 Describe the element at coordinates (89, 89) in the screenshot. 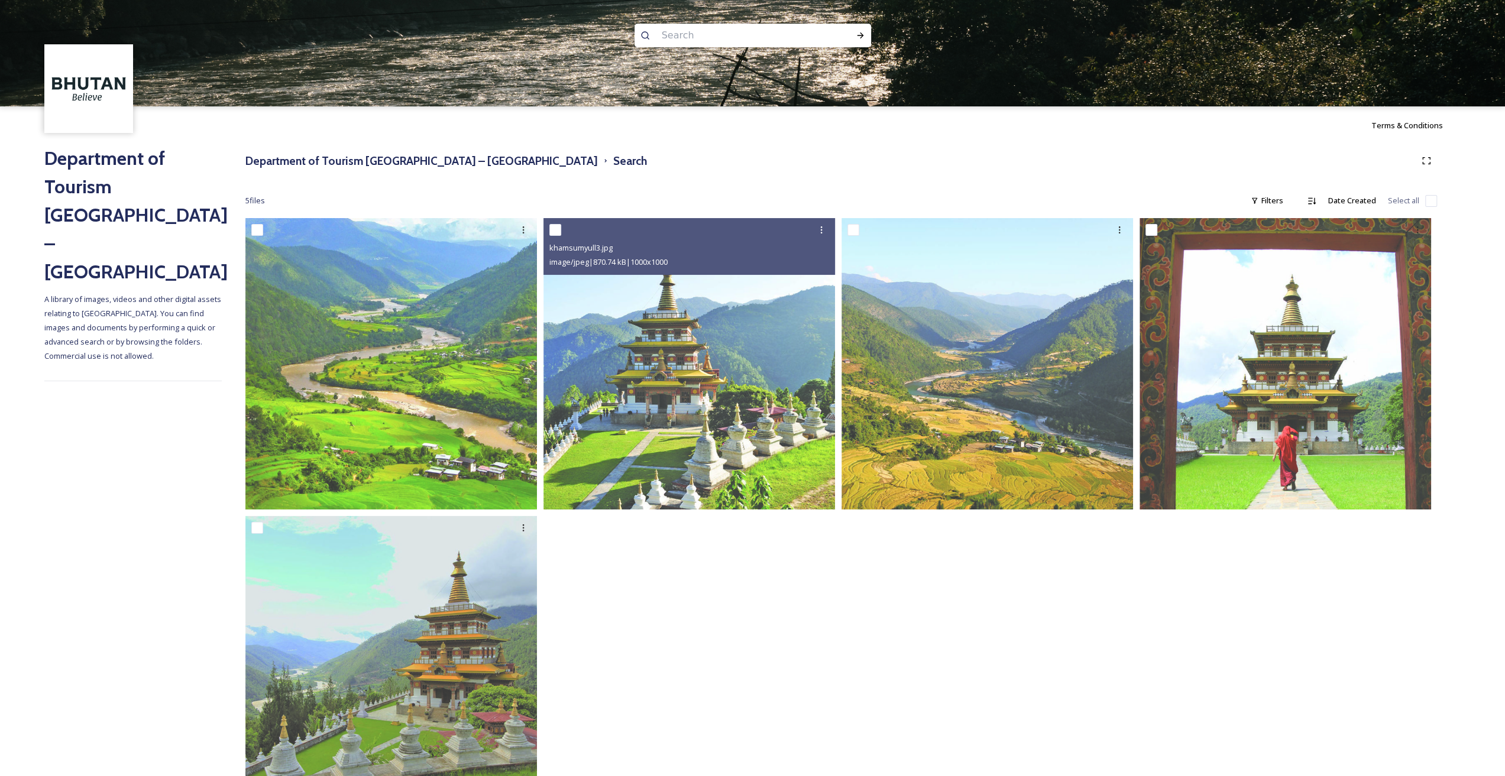

I see `img: BT_Logo_BB_Lockup_CMYK_High%2520Res.jpg` at that location.